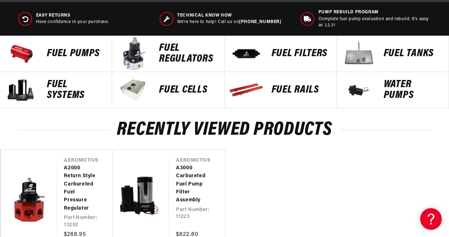  Describe the element at coordinates (193, 185) in the screenshot. I see `a: A3000 Carbureted Fuel Pump Filter Assembly` at that location.